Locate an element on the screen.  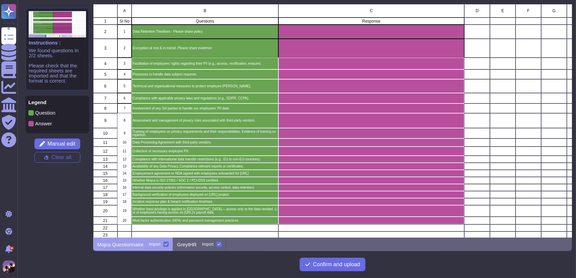
p: Question is located at coordinates (45, 113).